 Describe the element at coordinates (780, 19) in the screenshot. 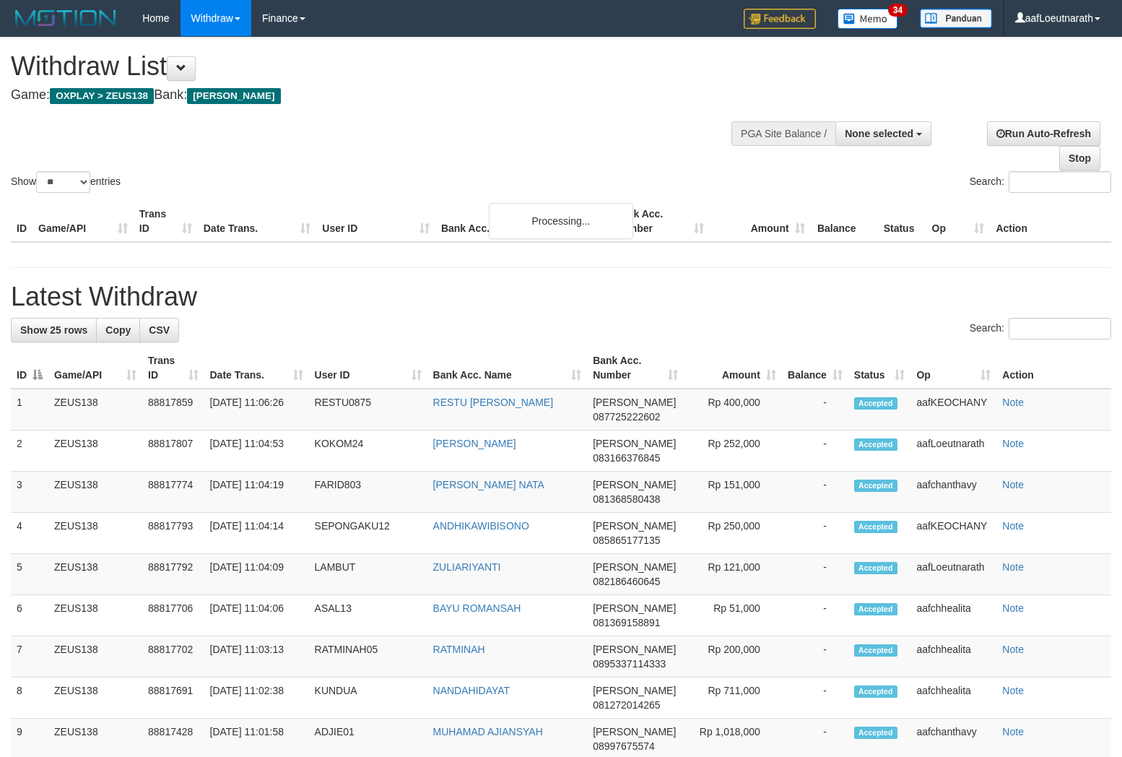

I see `img: Feedback.jpg` at that location.